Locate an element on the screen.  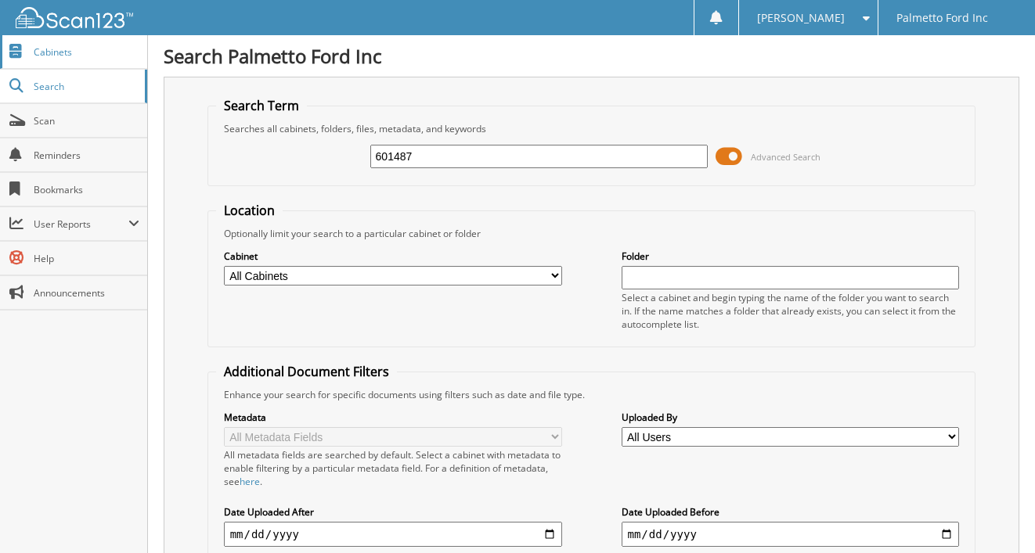
div: Optionally limit your search to a particular cabinet or folder is located at coordinates (592, 233).